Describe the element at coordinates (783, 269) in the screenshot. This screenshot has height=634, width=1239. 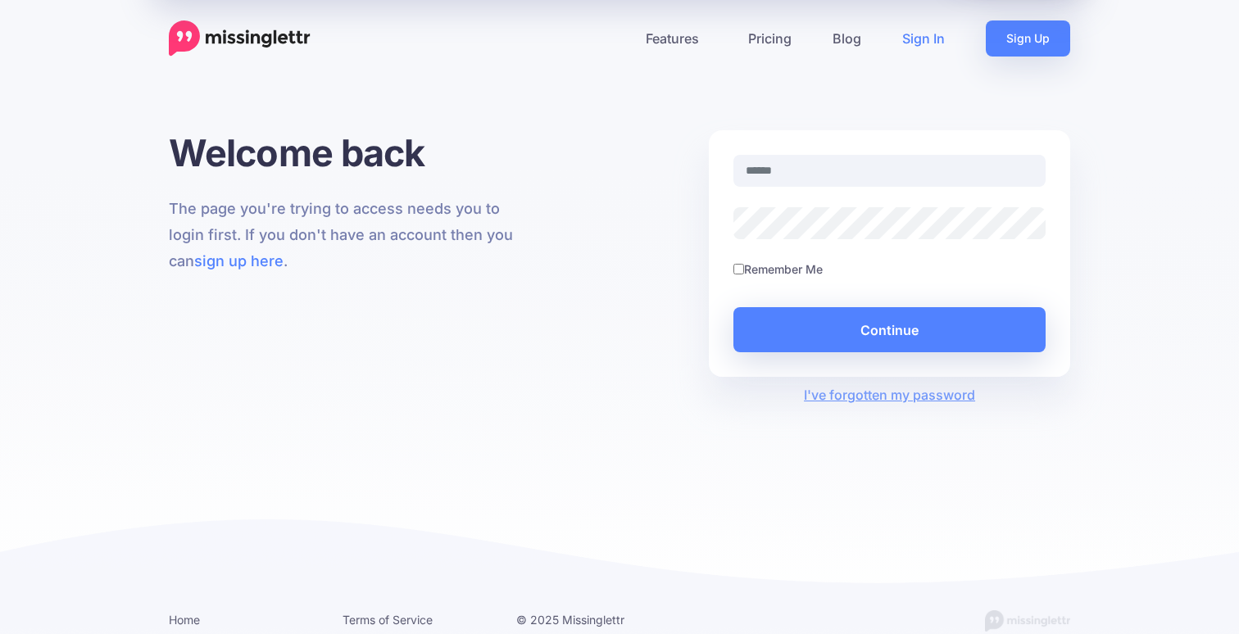
I see `label: Remember Me` at that location.